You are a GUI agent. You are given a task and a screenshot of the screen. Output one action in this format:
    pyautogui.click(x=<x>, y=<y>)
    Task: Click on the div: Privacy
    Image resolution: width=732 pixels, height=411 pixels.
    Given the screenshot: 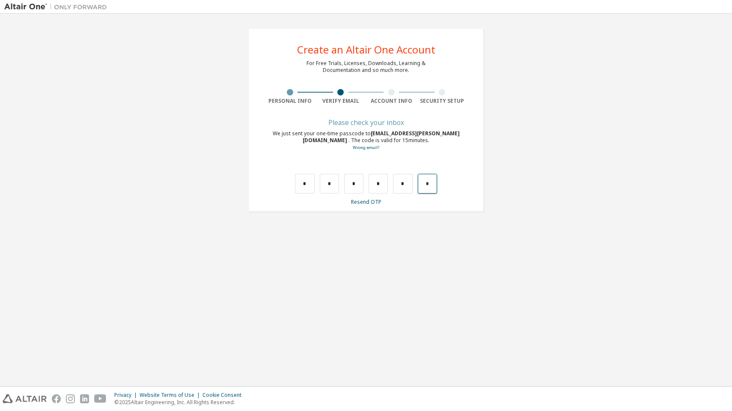 What is the action you would take?
    pyautogui.click(x=127, y=395)
    